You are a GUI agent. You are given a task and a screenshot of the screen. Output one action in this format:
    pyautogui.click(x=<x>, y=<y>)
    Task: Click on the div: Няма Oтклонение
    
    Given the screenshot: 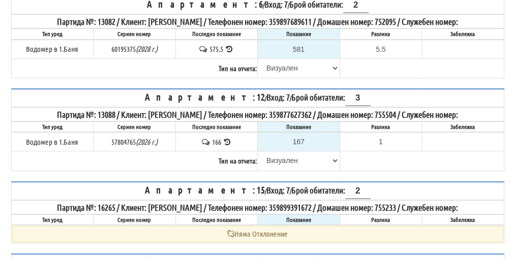 What is the action you would take?
    pyautogui.click(x=258, y=234)
    